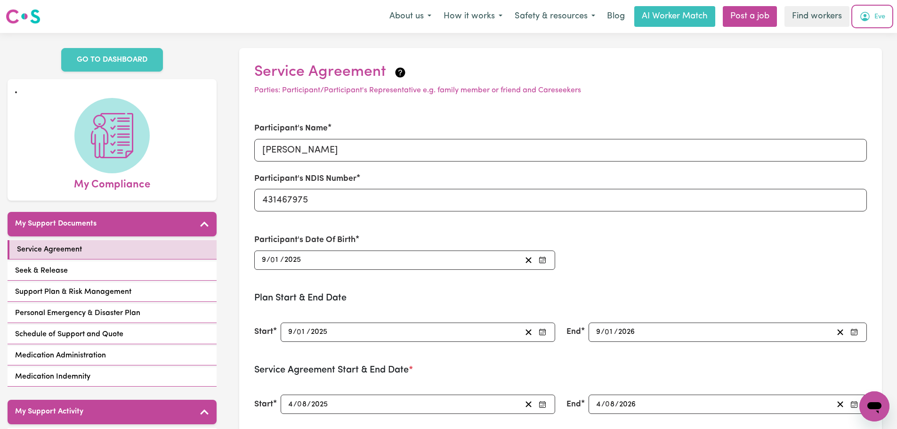 The width and height of the screenshot is (897, 429). Describe the element at coordinates (560, 72) in the screenshot. I see `h2: Service Agreement` at that location.